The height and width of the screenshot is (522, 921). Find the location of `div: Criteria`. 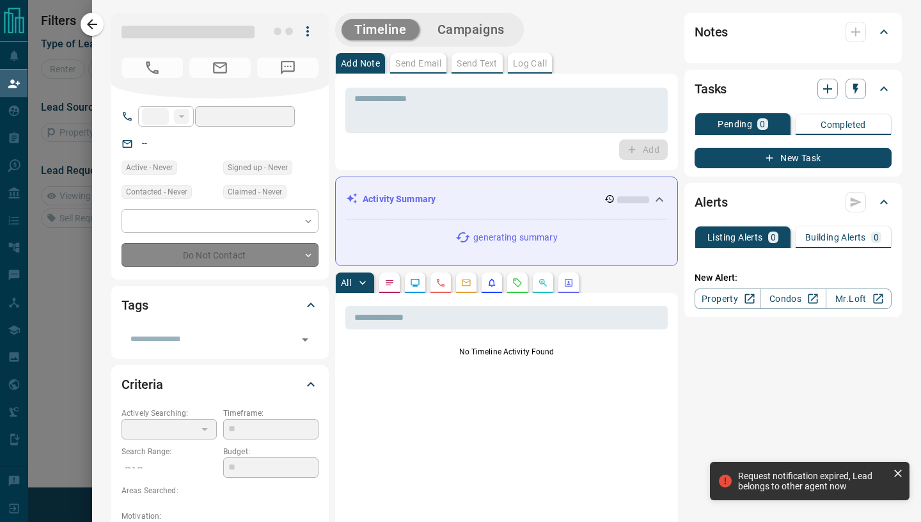

div: Criteria is located at coordinates (220, 384).